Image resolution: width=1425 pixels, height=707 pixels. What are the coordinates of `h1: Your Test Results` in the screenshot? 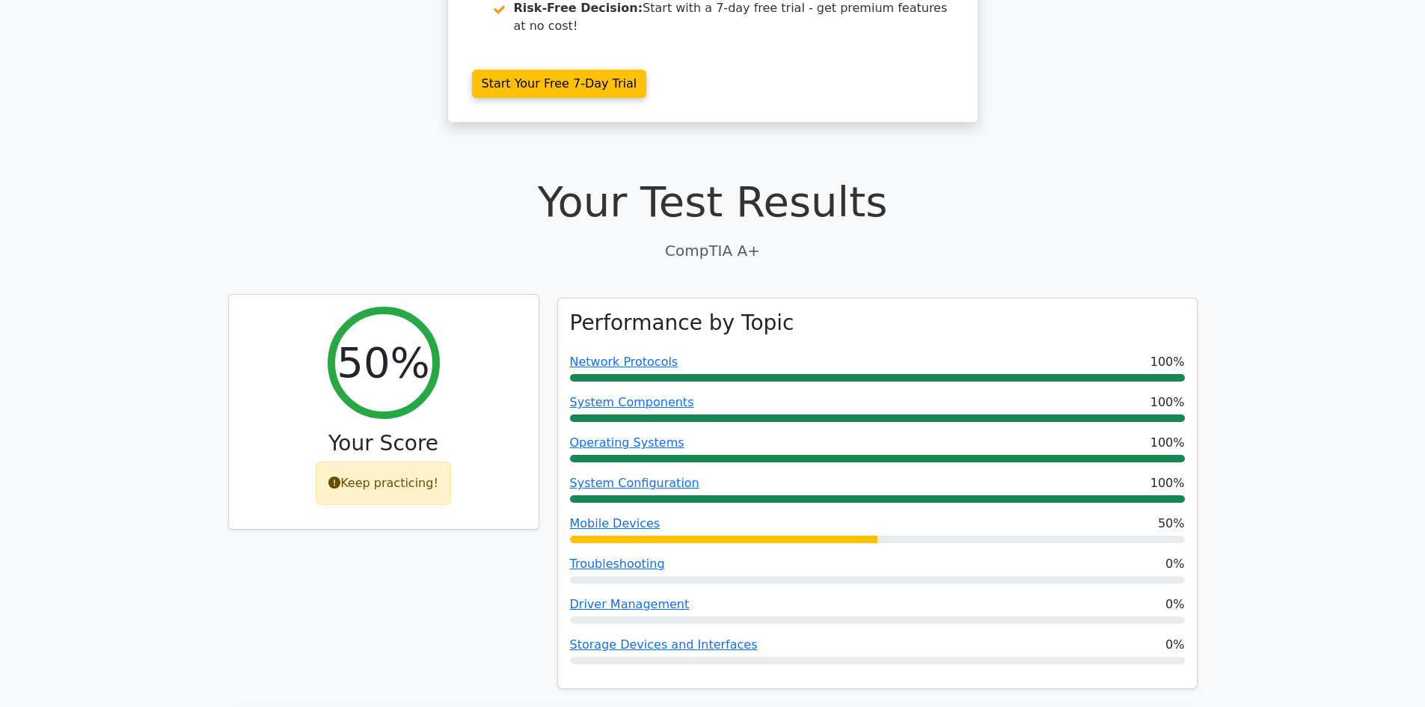 It's located at (713, 201).